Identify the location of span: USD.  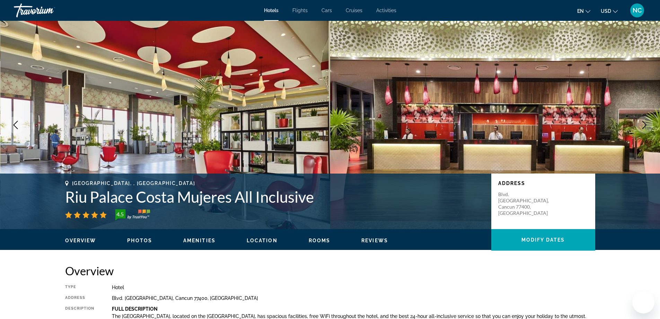
(606, 11).